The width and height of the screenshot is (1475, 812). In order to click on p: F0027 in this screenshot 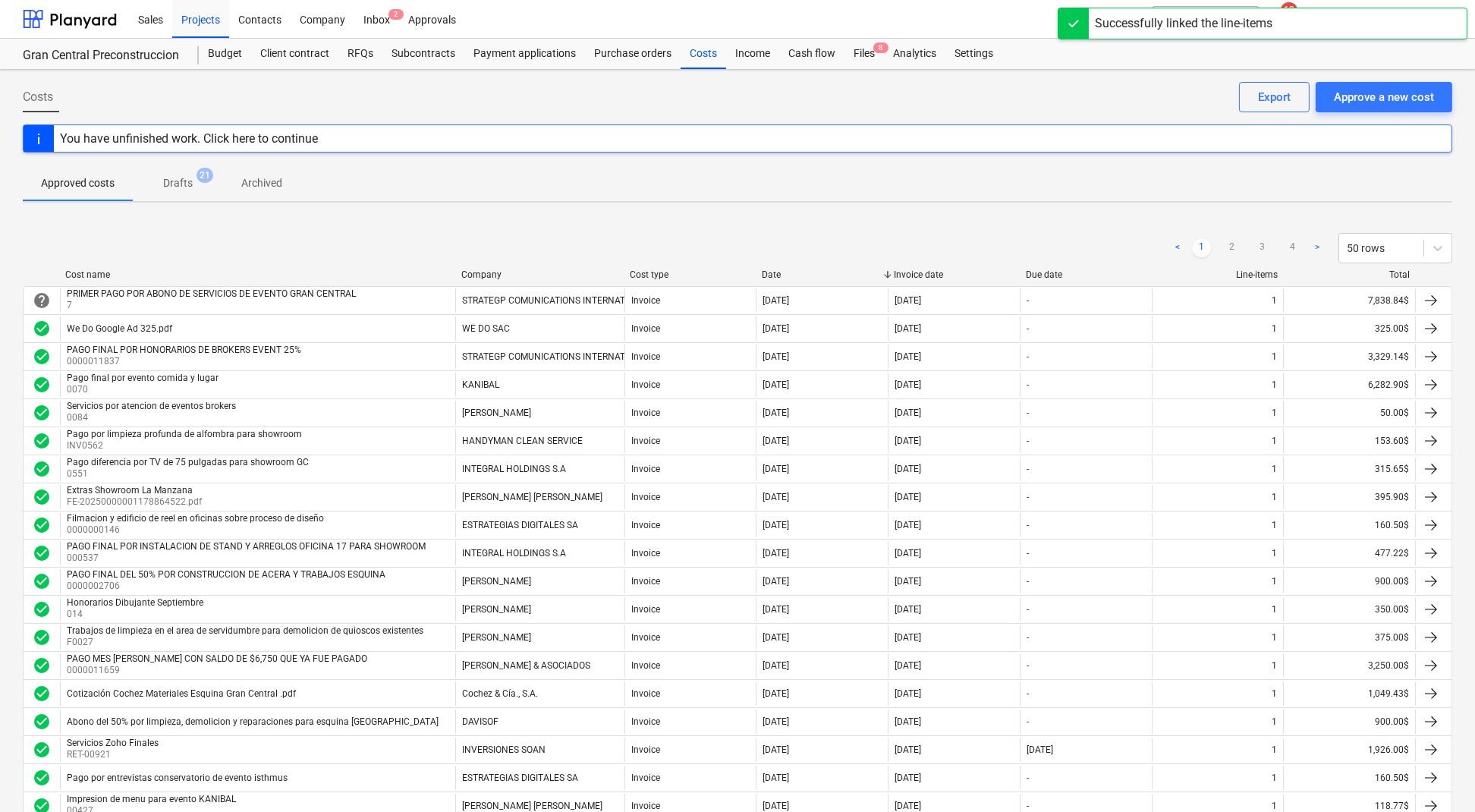, I will do `click(247, 642)`.